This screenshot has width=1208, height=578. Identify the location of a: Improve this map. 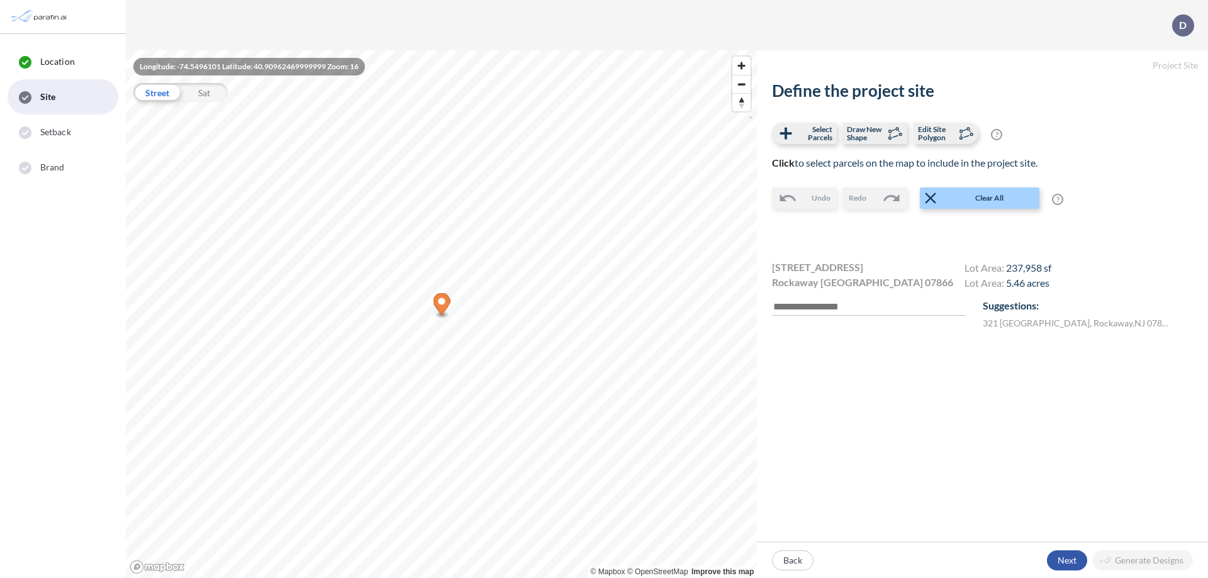
(722, 572).